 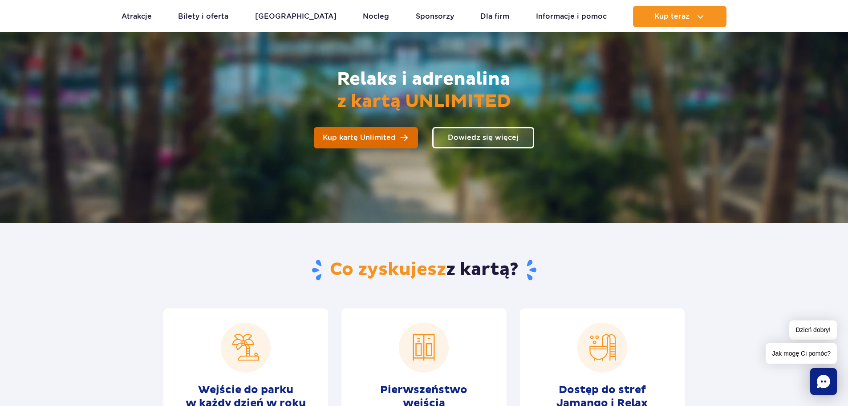 I want to click on button: Kup teraz, so click(x=680, y=16).